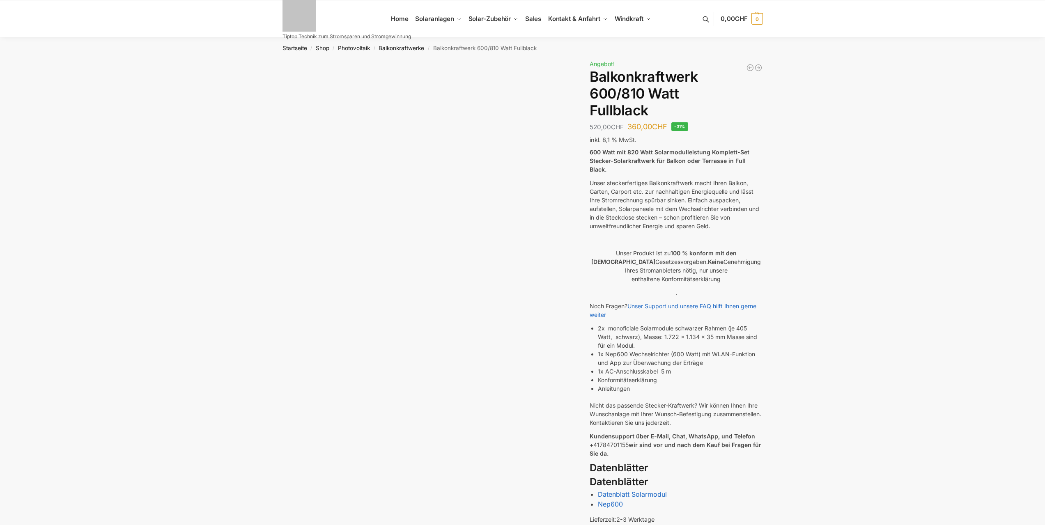 The width and height of the screenshot is (1045, 525). I want to click on p: Noch Fragen?, so click(676, 310).